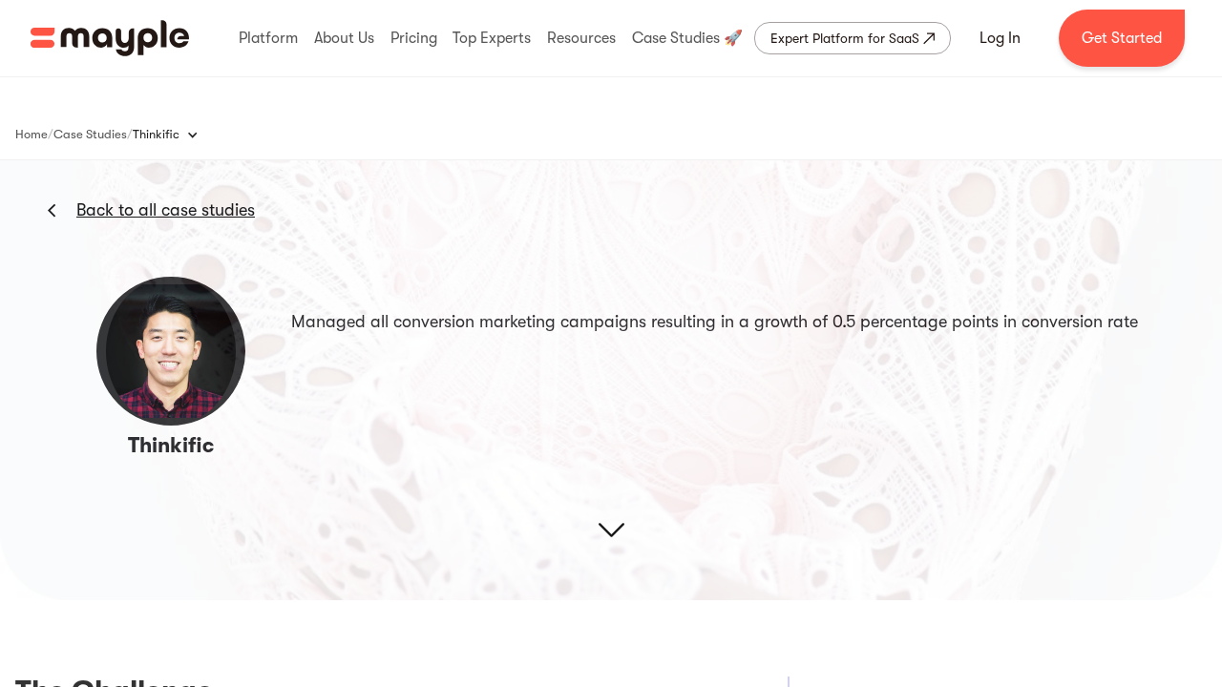 The width and height of the screenshot is (1222, 687). I want to click on div: Top Experts, so click(492, 38).